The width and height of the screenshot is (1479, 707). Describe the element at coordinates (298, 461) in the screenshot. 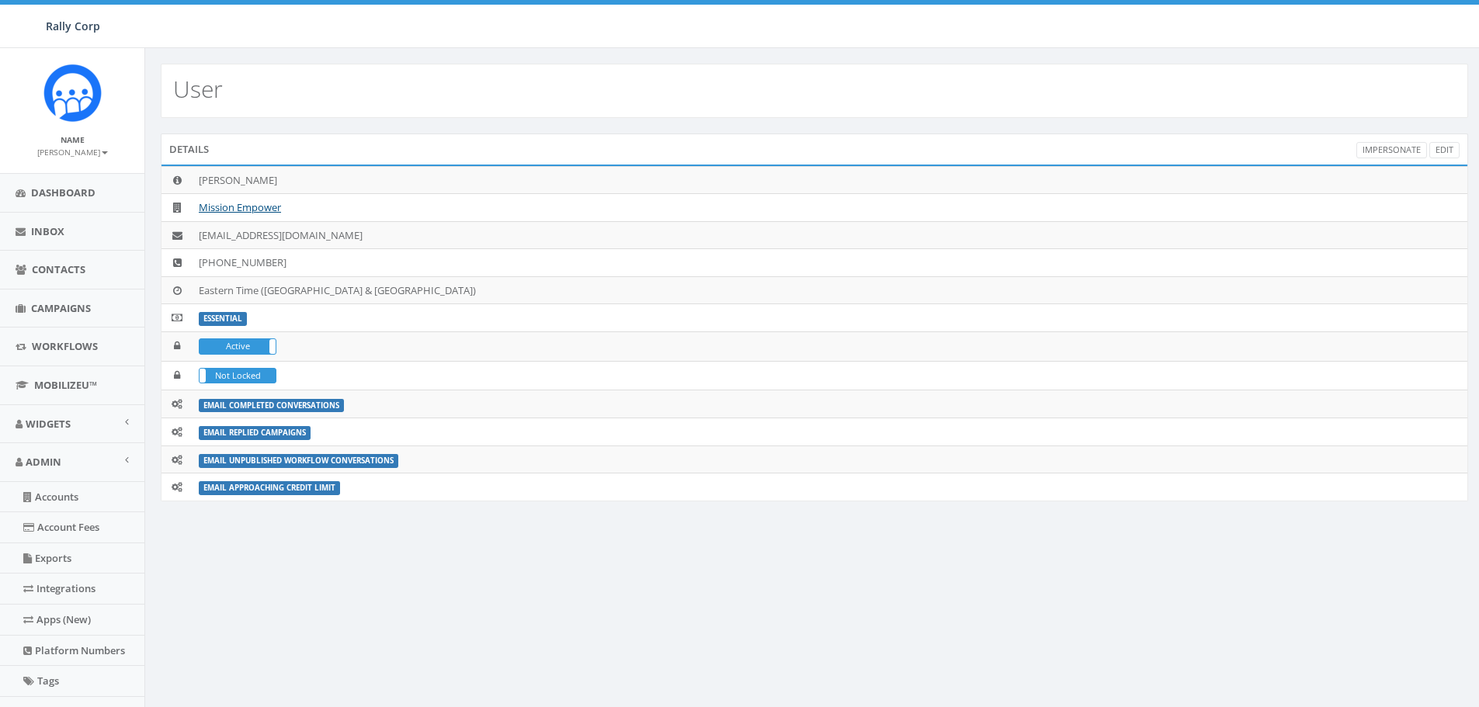

I see `label: Email Unpublished Workflow Conversations` at that location.